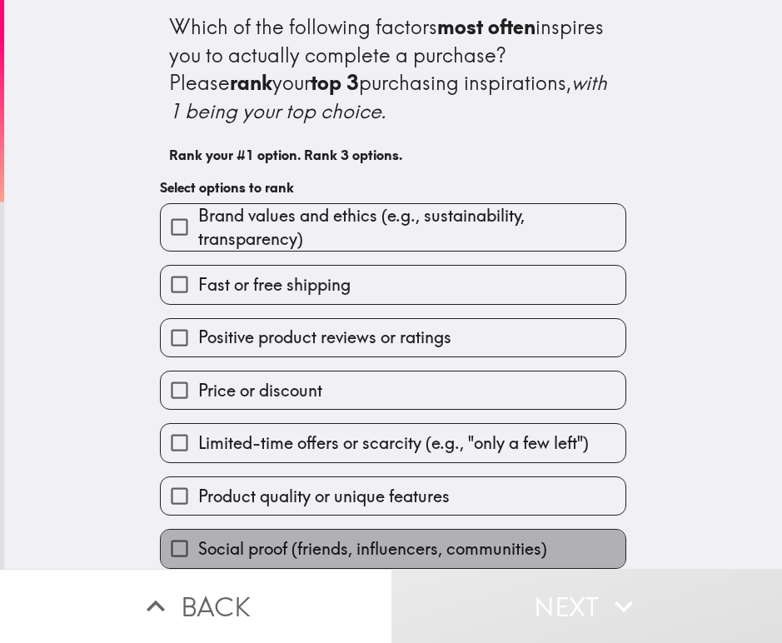 This screenshot has width=782, height=643. Describe the element at coordinates (393, 442) in the screenshot. I see `button: Limited-time offers or scarcity (e.g., "only a few left")` at that location.